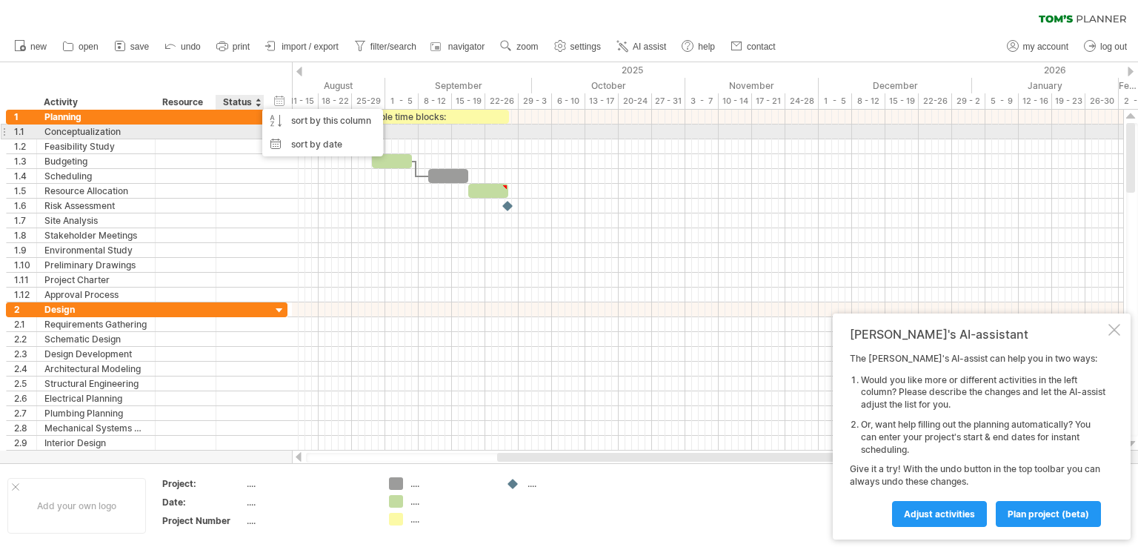 This screenshot has height=547, width=1138. I want to click on li: Or, want help filling out the planning automatically? You can enter your project's start & end da..., so click(984, 437).